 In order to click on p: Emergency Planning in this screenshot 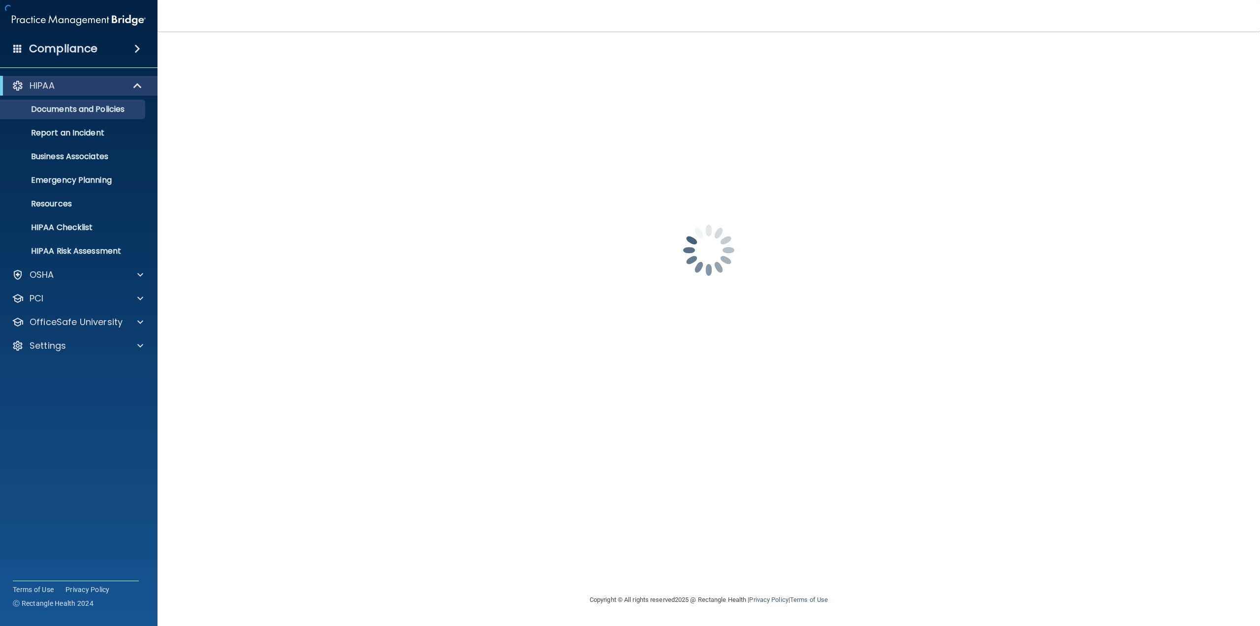, I will do `click(73, 180)`.